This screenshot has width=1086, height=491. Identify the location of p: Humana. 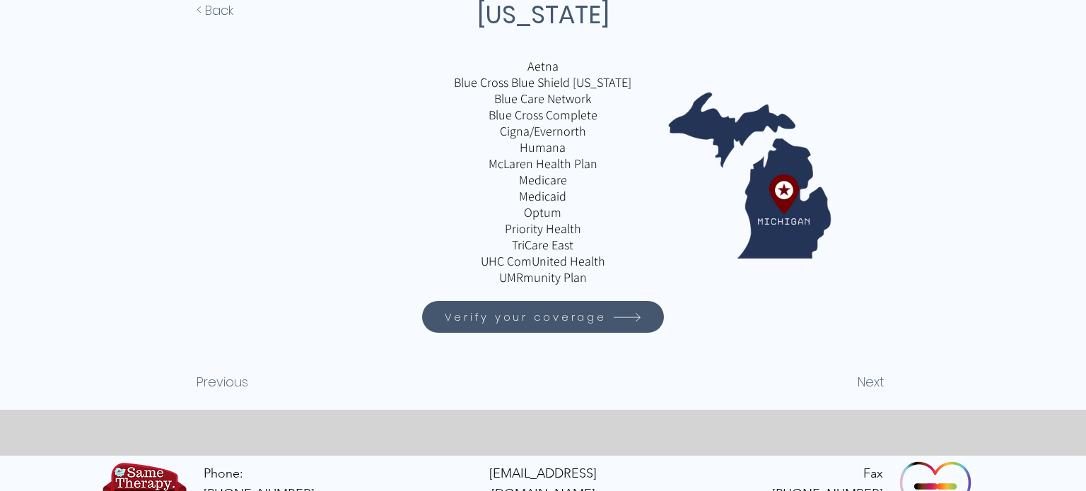
(542, 147).